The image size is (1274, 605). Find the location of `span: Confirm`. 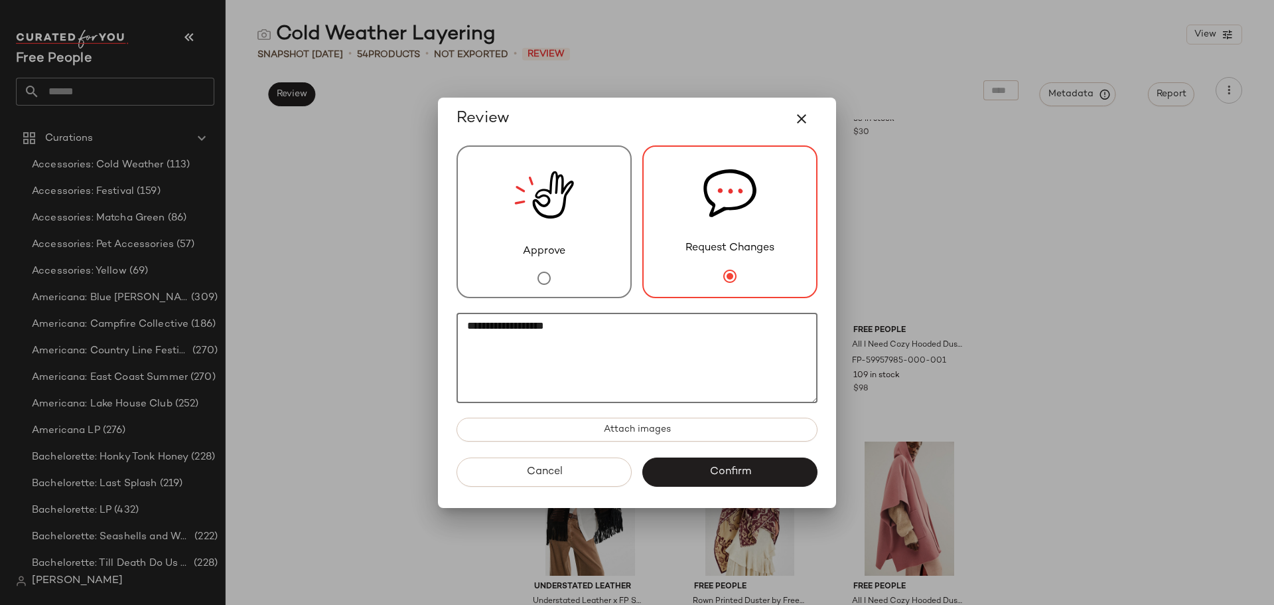

span: Confirm is located at coordinates (729, 471).